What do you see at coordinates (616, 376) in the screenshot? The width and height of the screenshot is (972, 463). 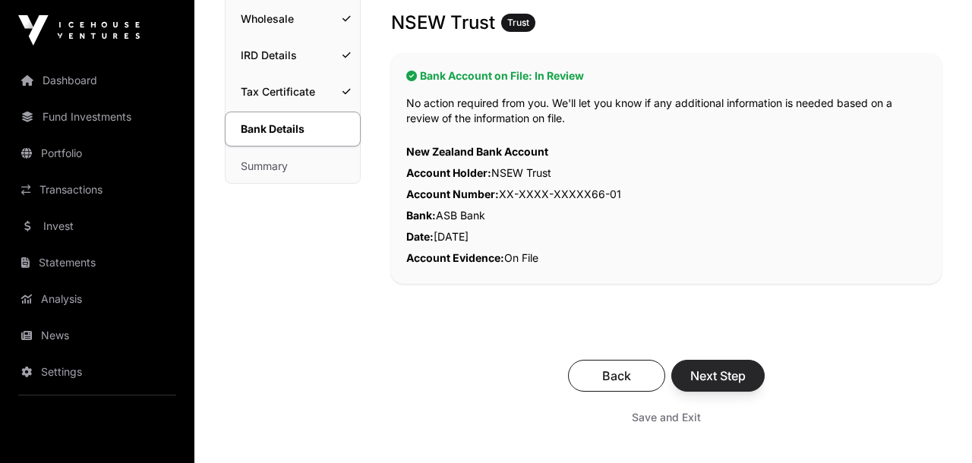 I see `button: Back` at bounding box center [616, 376].